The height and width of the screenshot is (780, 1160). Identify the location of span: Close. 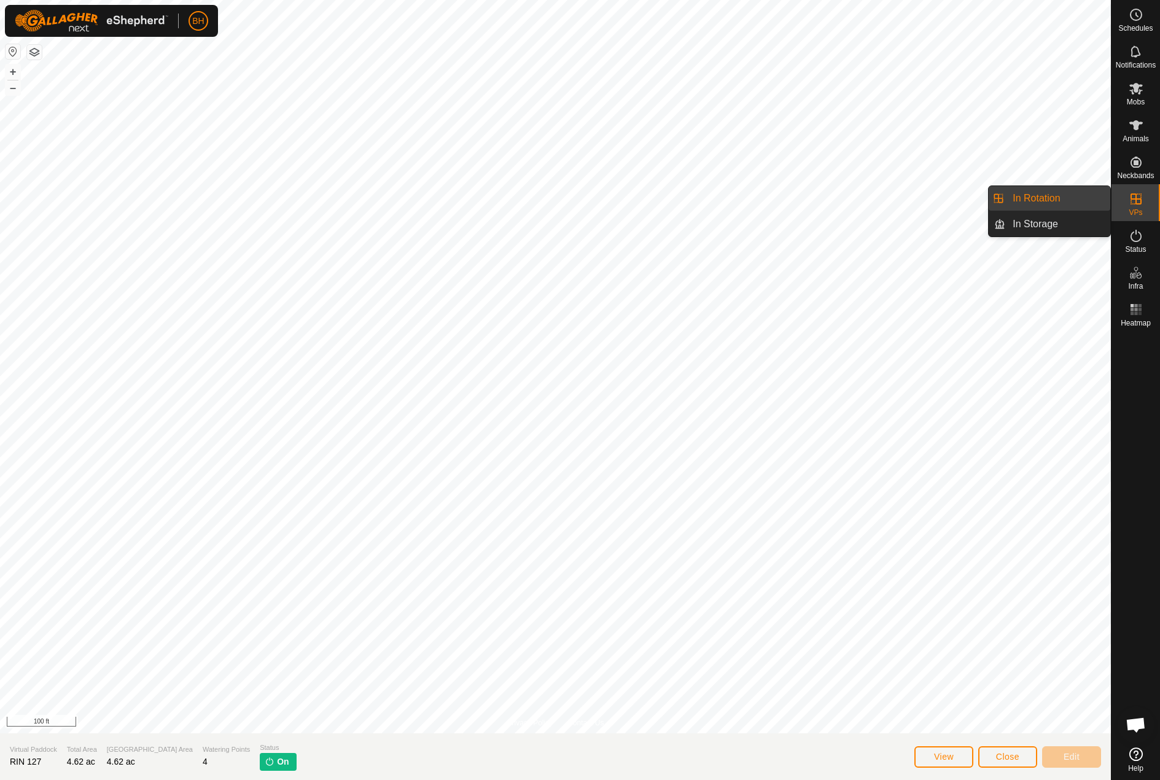
(1008, 756).